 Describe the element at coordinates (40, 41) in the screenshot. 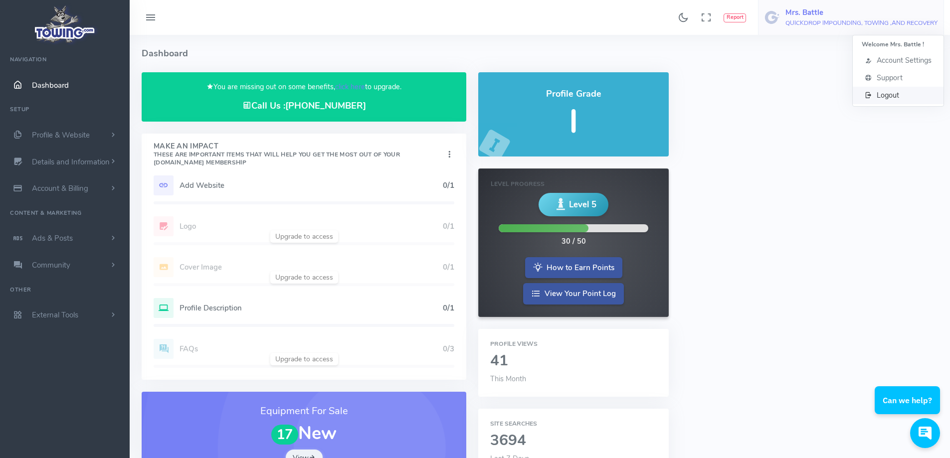

I see `div: Can we help?` at that location.